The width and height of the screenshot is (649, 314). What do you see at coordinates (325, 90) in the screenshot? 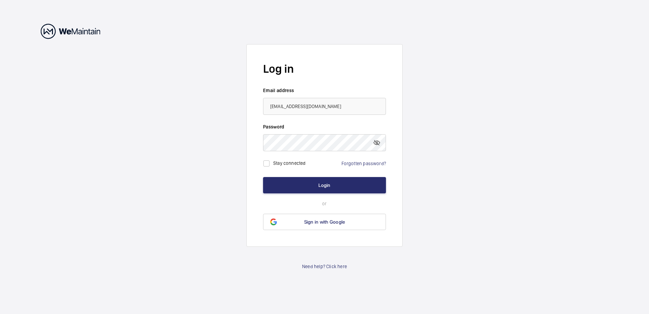
I see `label: Email address` at bounding box center [325, 90].